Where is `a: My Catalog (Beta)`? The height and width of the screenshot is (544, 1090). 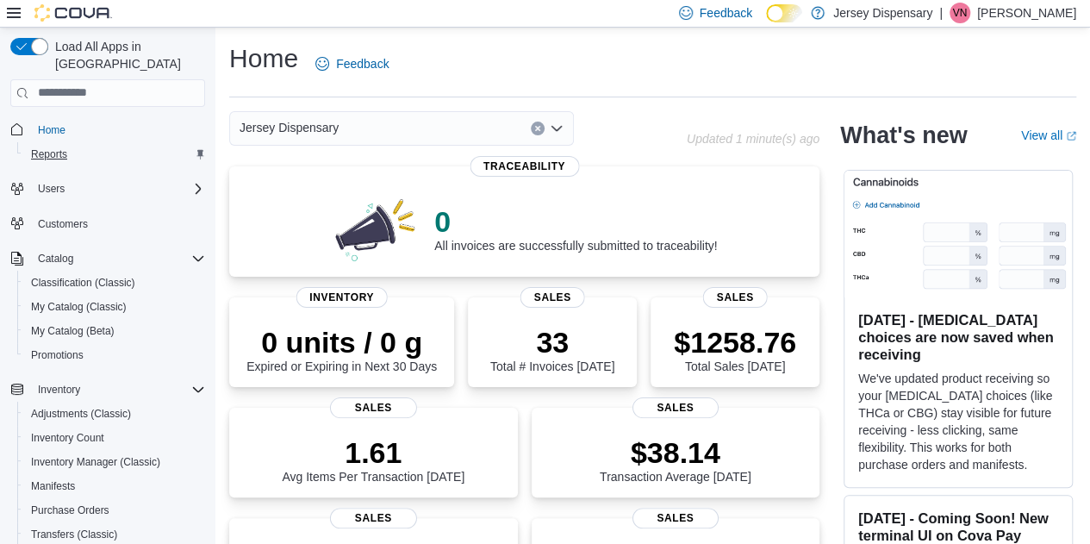 a: My Catalog (Beta) is located at coordinates (72, 331).